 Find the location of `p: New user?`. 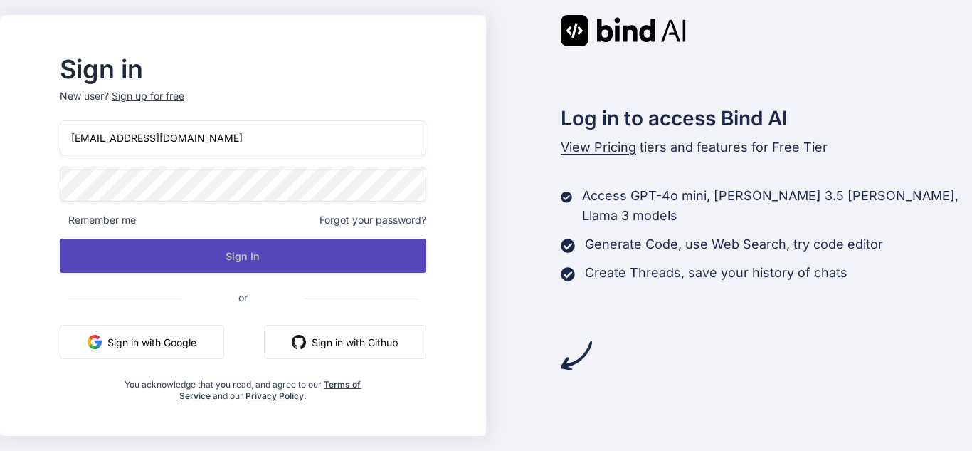

p: New user? is located at coordinates (243, 105).